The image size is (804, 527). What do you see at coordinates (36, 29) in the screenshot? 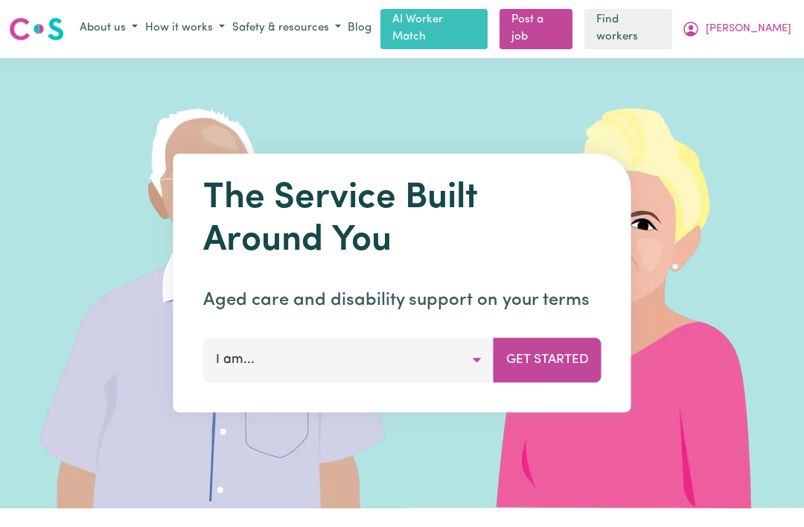
I see `a: Careseekers logo` at bounding box center [36, 29].